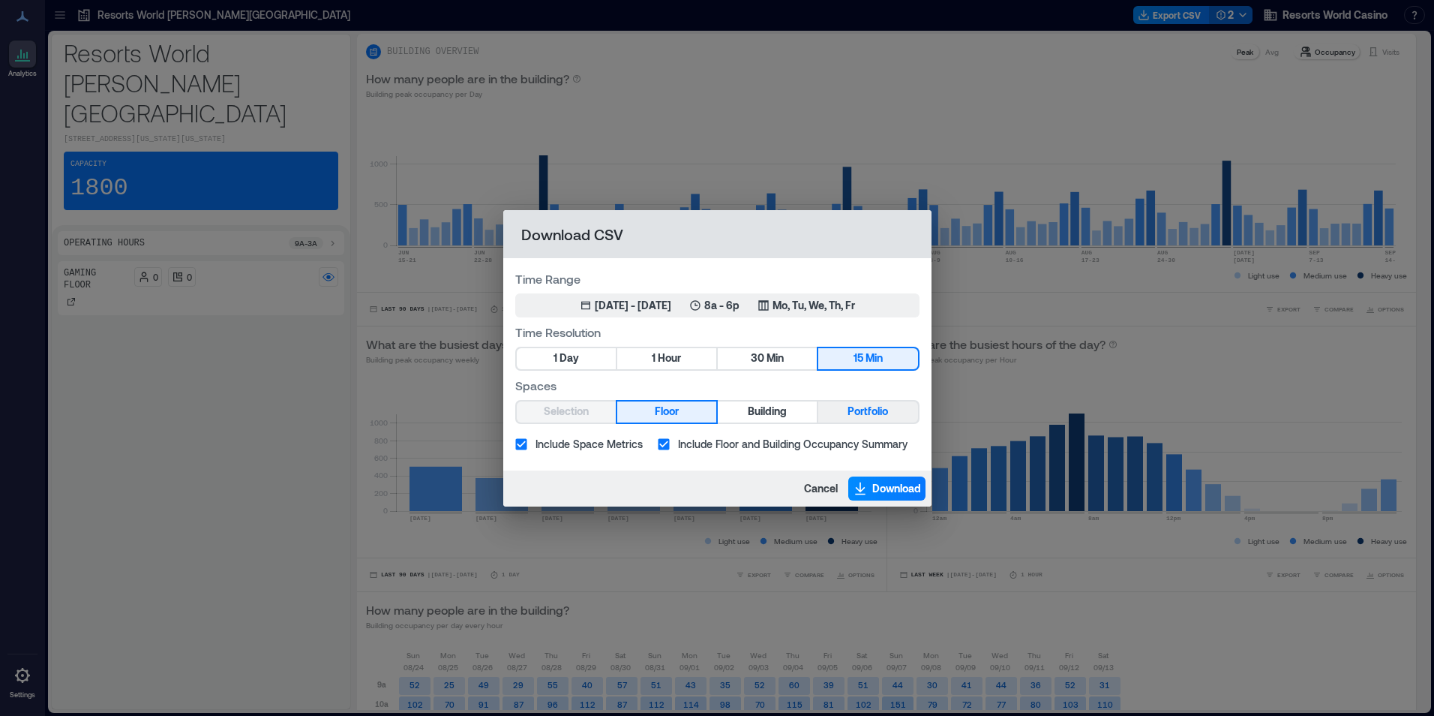 This screenshot has width=1434, height=716. I want to click on button: 30 Min, so click(768, 359).